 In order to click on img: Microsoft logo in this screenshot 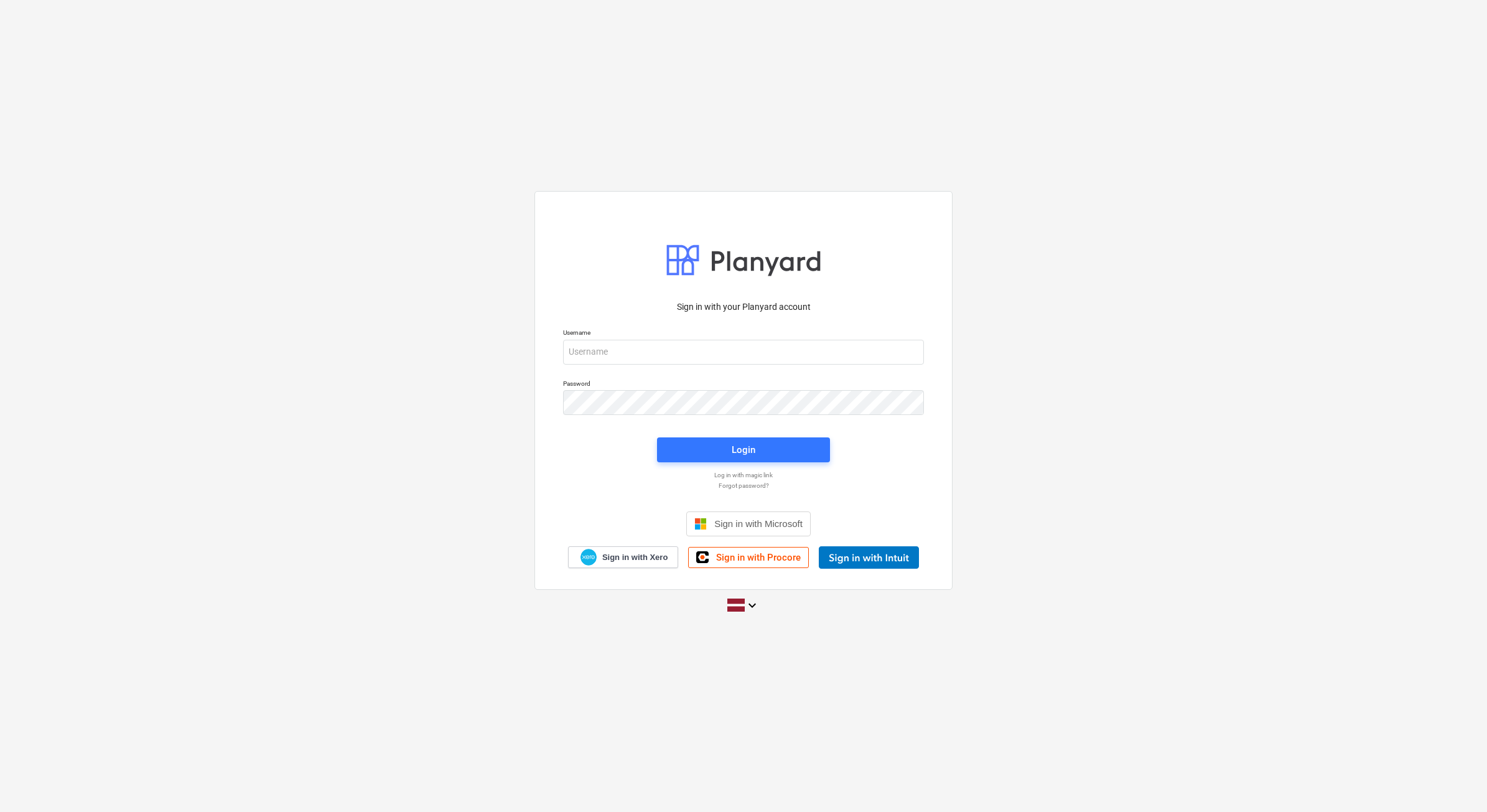, I will do `click(701, 524)`.